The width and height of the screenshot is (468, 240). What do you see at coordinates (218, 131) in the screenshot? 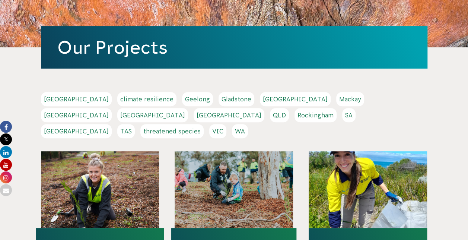
I see `a: VIC` at bounding box center [218, 131].